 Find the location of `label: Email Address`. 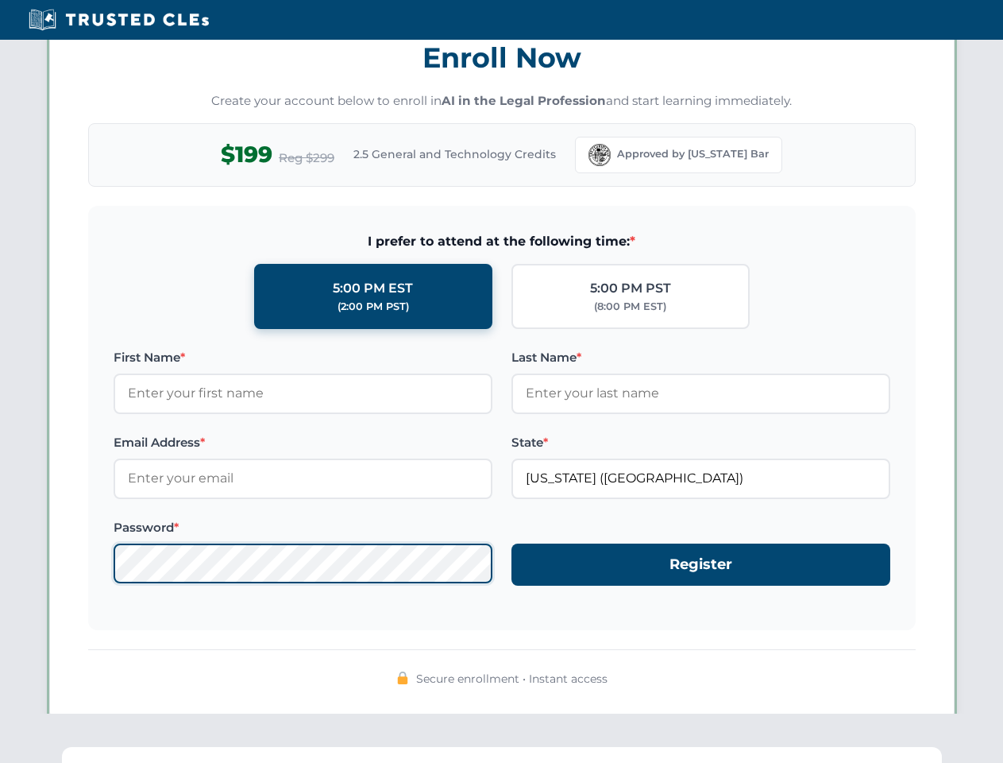

label: Email Address is located at coordinates (303, 442).